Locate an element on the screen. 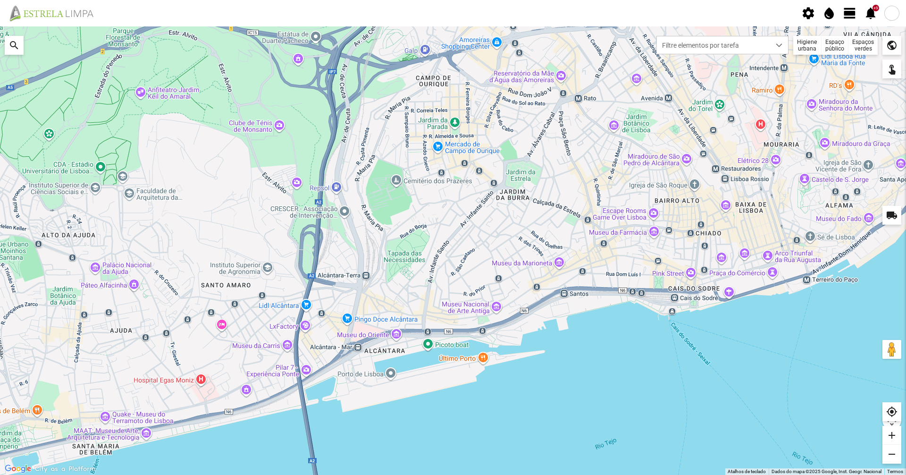 Image resolution: width=906 pixels, height=475 pixels. a: Abrir esta área no Google Maps (abre uma nova janela) is located at coordinates (18, 469).